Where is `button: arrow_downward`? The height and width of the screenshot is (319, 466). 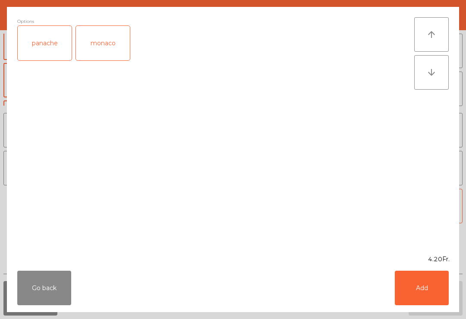
button: arrow_downward is located at coordinates (431, 72).